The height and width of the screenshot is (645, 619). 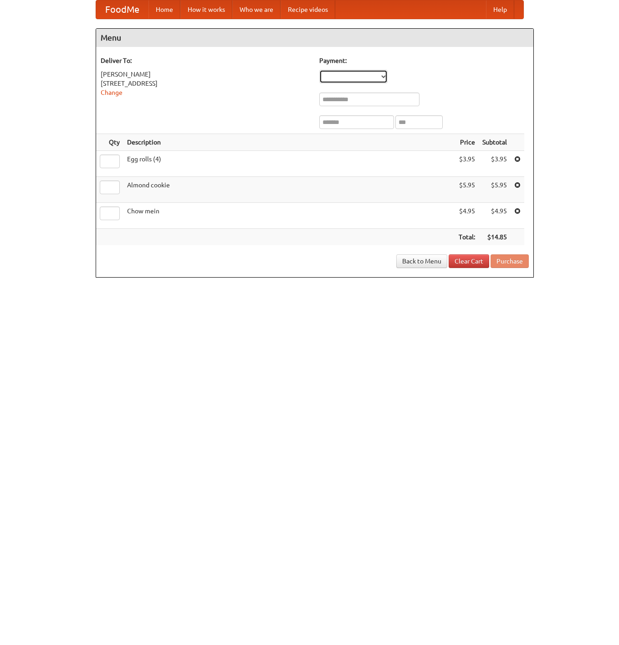 What do you see at coordinates (422, 261) in the screenshot?
I see `a: Back to Menu` at bounding box center [422, 261].